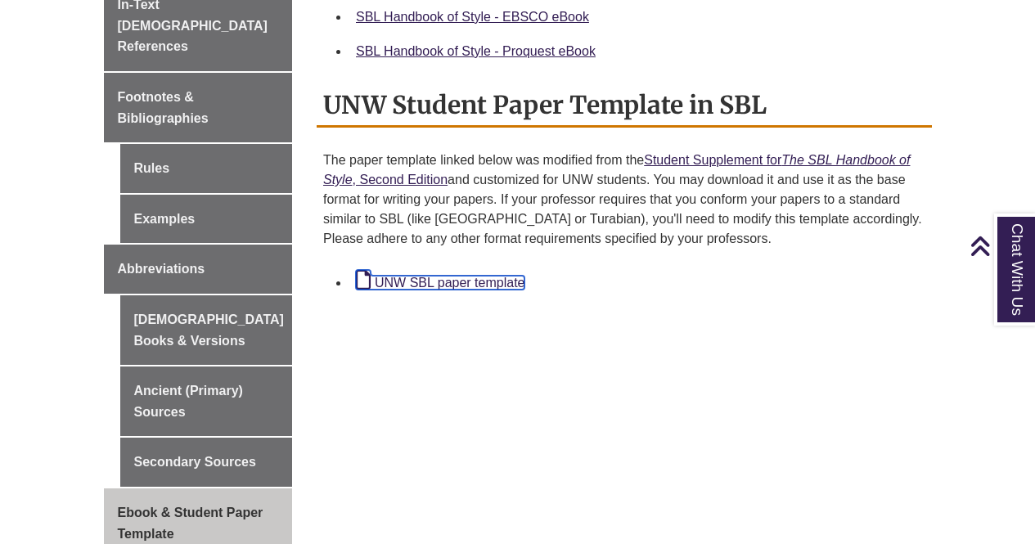  I want to click on a: Back to Top, so click(1000, 245).